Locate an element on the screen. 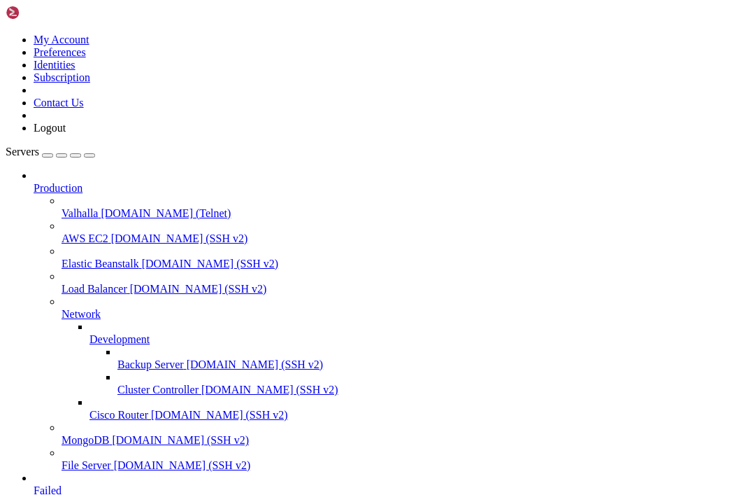  span: Valhalla is located at coordinates (80, 213).